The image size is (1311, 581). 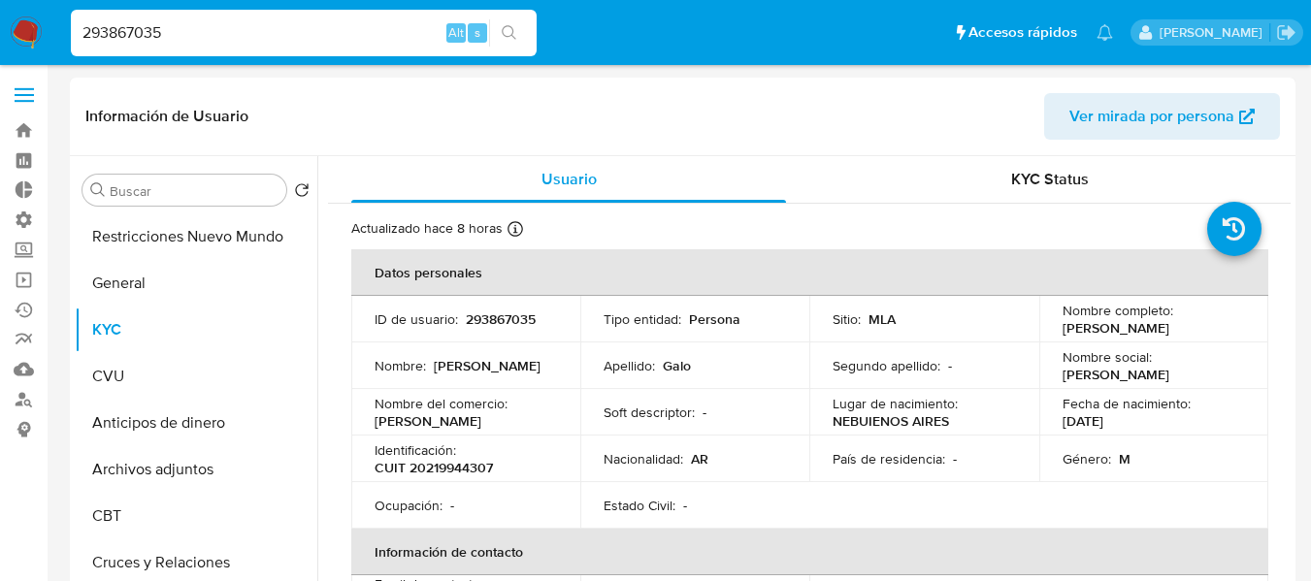 What do you see at coordinates (882, 319) in the screenshot?
I see `p: MLA` at bounding box center [882, 319].